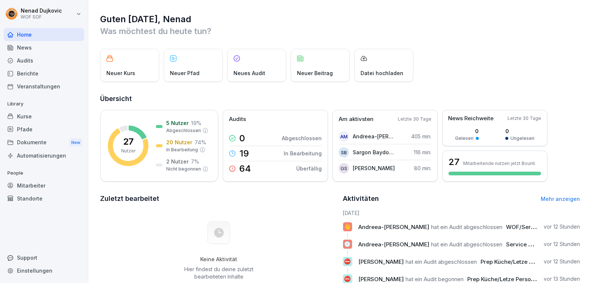  Describe the element at coordinates (219, 259) in the screenshot. I see `h5: Keine Aktivität` at that location.